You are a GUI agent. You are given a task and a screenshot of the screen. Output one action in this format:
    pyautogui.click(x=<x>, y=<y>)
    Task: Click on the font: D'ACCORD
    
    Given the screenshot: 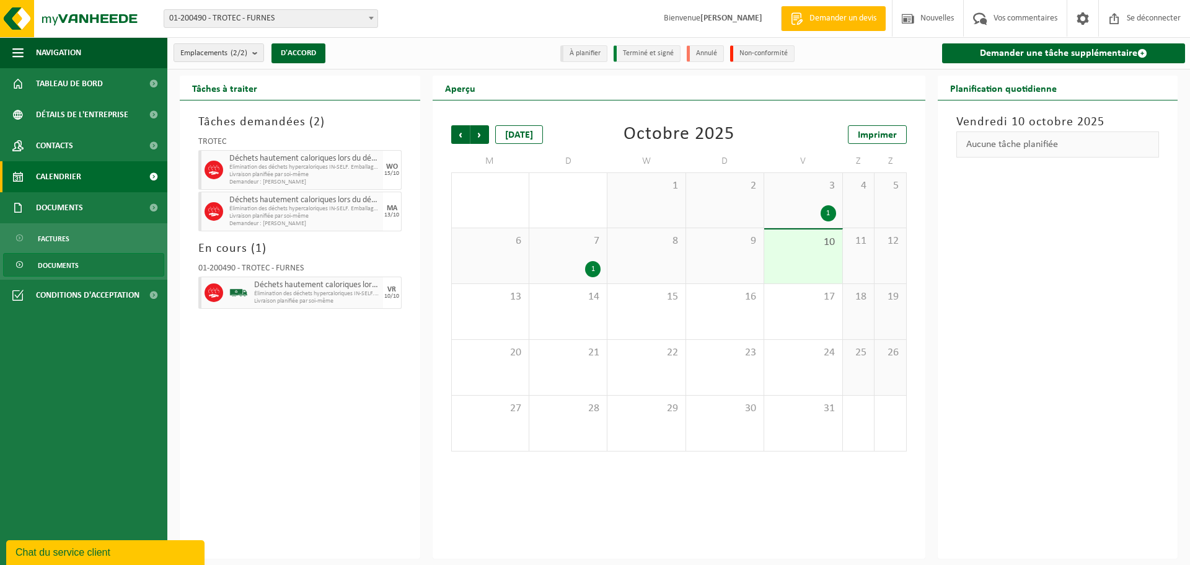 What is the action you would take?
    pyautogui.click(x=298, y=53)
    